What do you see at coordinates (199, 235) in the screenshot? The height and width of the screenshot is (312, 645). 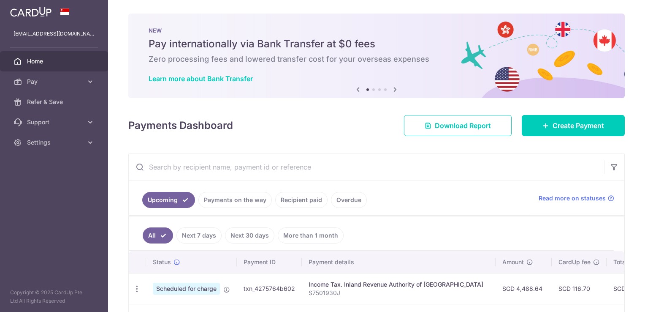 I see `a: Next 7 days` at bounding box center [199, 235].